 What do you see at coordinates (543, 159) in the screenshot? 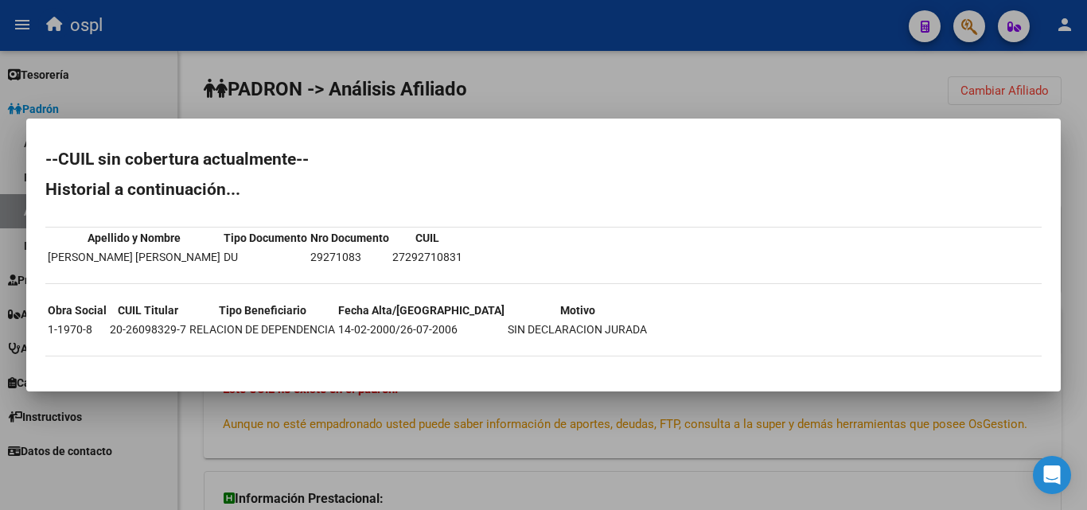
I see `h2: --CUIL sin cobertura actualmente--` at bounding box center [543, 159].